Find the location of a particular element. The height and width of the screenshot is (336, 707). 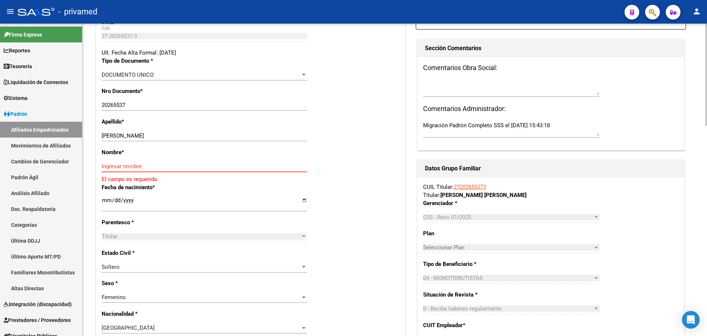

p: Estado Civil * is located at coordinates (146, 253).